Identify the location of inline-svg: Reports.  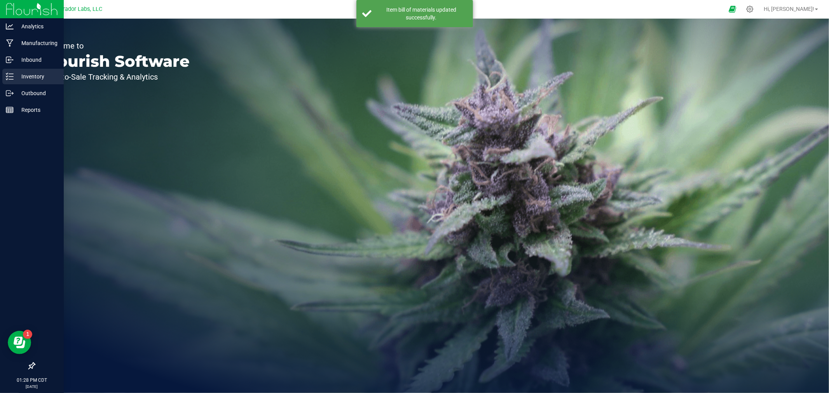
(10, 110).